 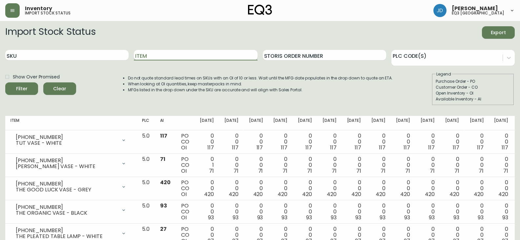 I want to click on div: TUT VASE - WHITE, so click(x=66, y=143).